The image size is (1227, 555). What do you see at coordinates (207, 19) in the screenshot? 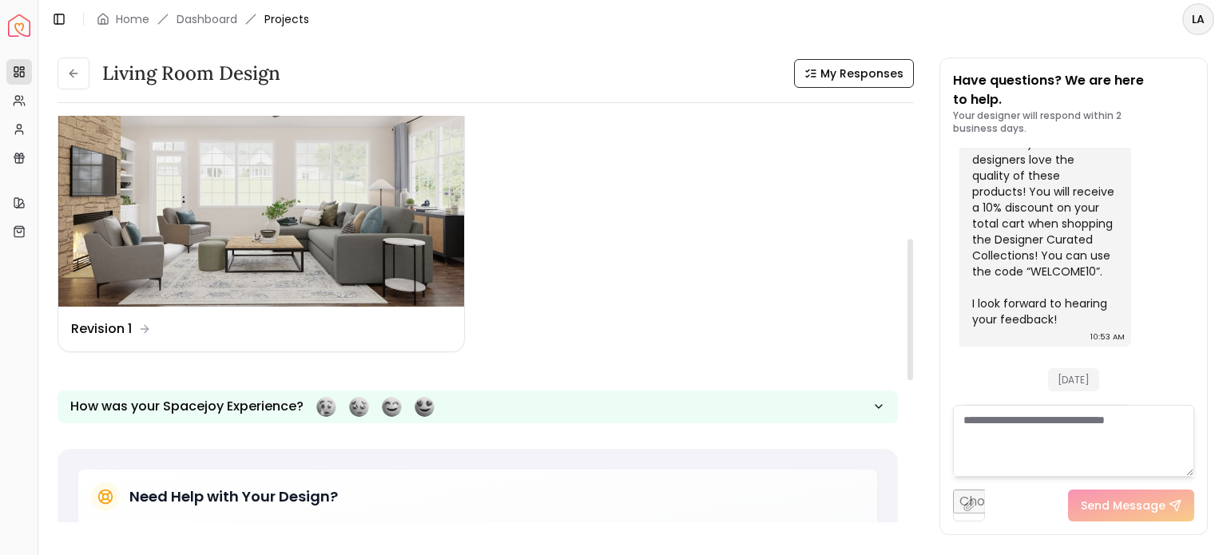
I see `a: Dashboard` at bounding box center [207, 19].